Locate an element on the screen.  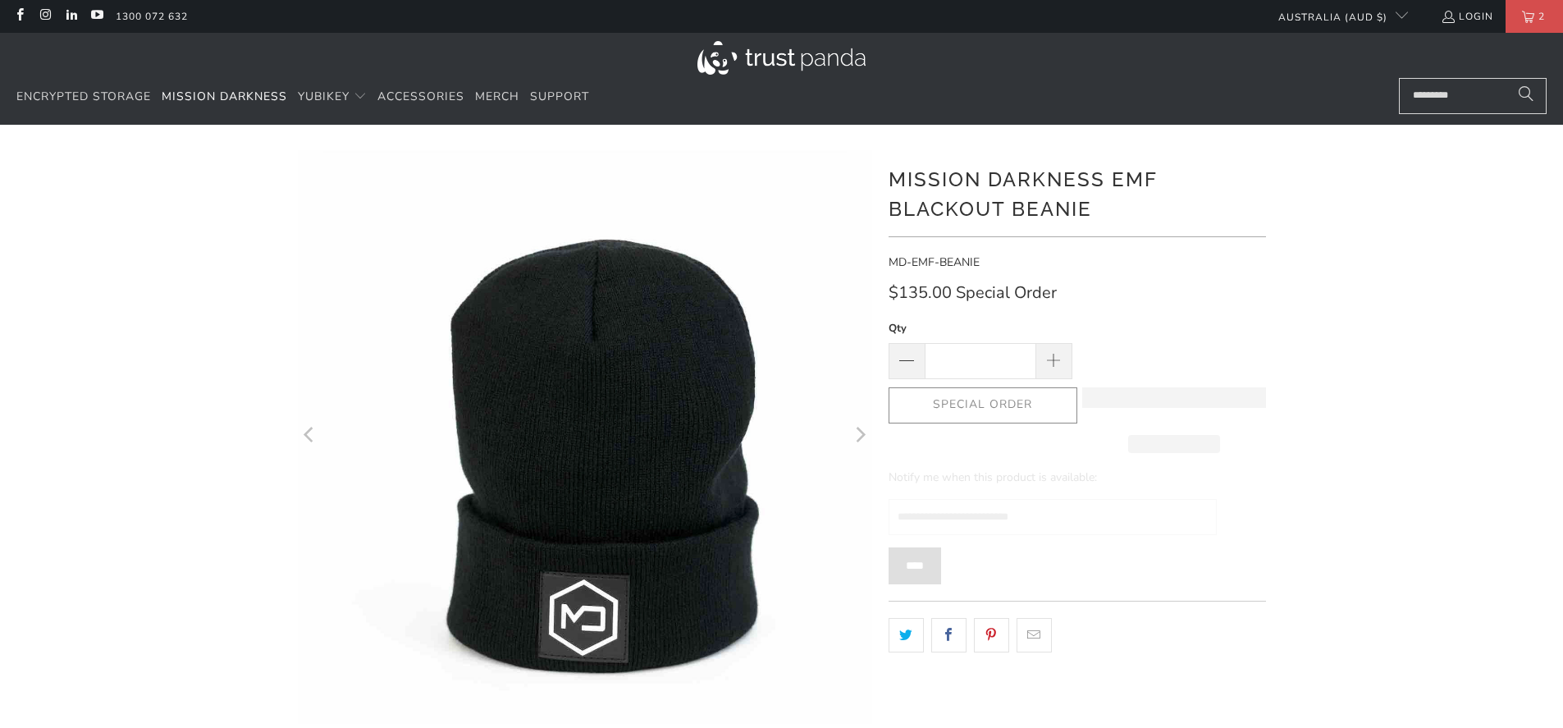
span: MD-EMF-BEANIE is located at coordinates (933, 262).